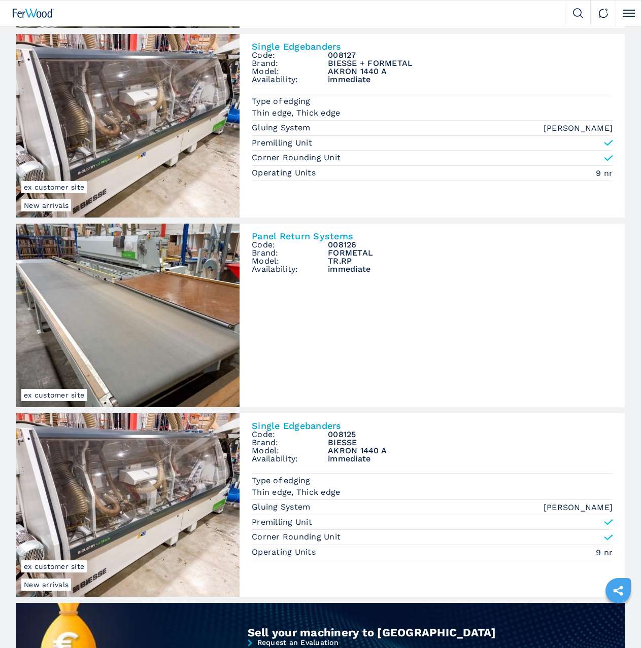 Image resolution: width=641 pixels, height=648 pixels. I want to click on h3: BIESSE, so click(470, 443).